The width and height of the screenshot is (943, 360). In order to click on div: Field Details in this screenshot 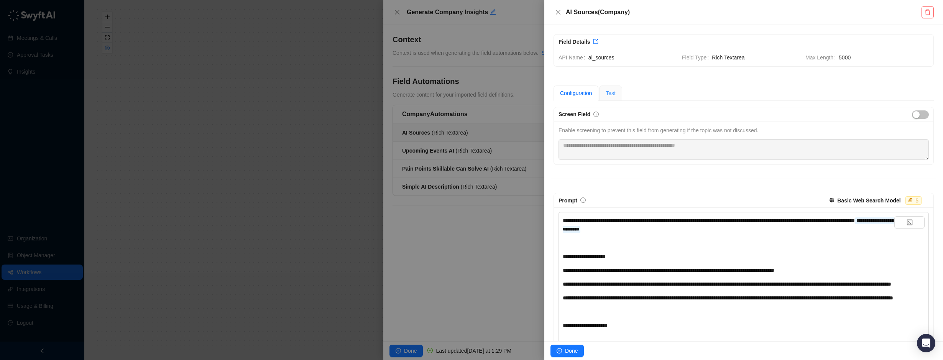, I will do `click(574, 42)`.